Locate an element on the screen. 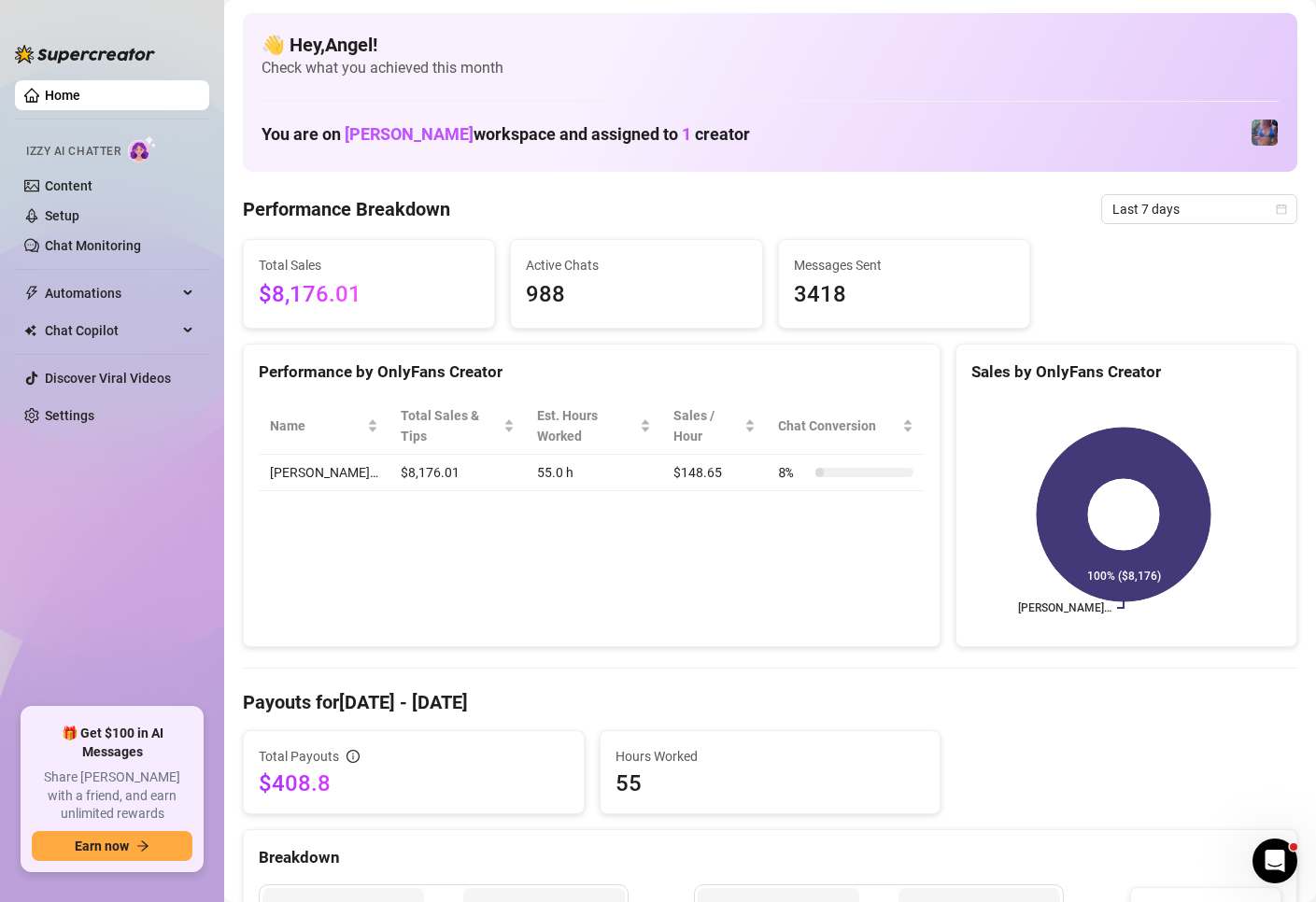  td: $148.65 is located at coordinates (714, 472).